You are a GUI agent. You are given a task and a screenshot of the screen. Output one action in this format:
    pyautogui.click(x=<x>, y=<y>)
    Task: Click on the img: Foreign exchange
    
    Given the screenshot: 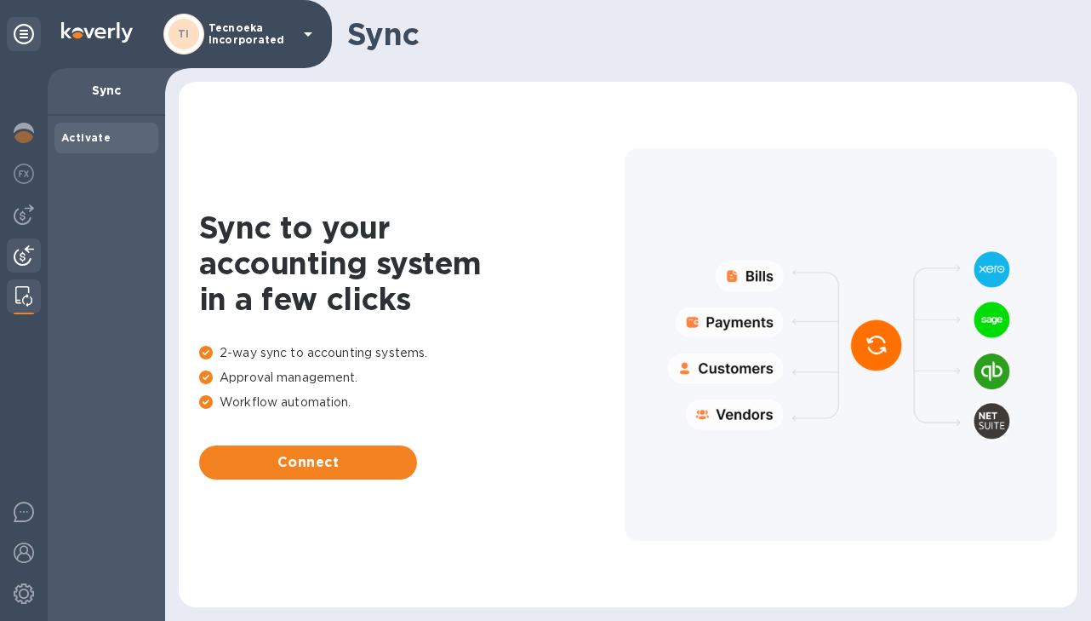 What is the action you would take?
    pyautogui.click(x=24, y=174)
    